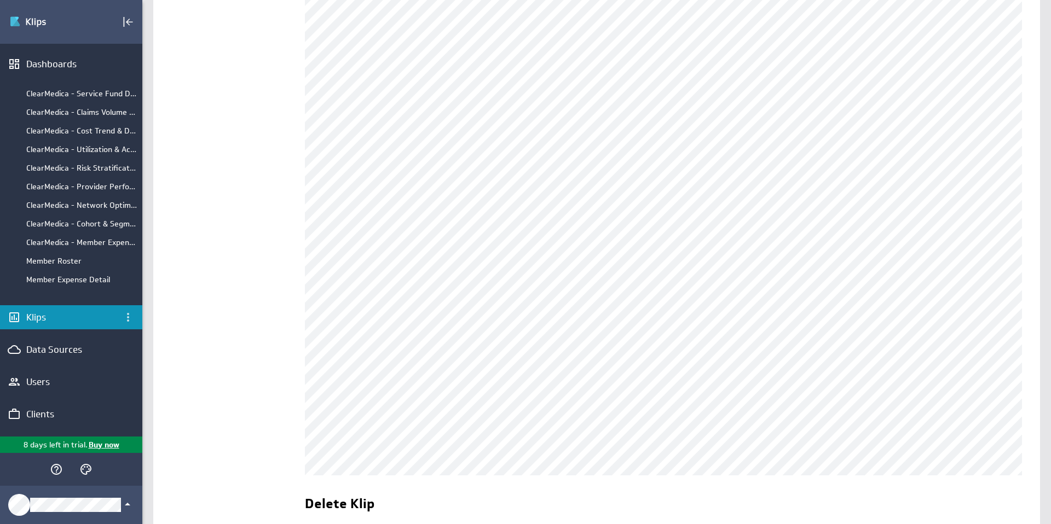 This screenshot has height=524, width=1051. What do you see at coordinates (82, 168) in the screenshot?
I see `div: ClearMedica - Risk Stratification` at bounding box center [82, 168].